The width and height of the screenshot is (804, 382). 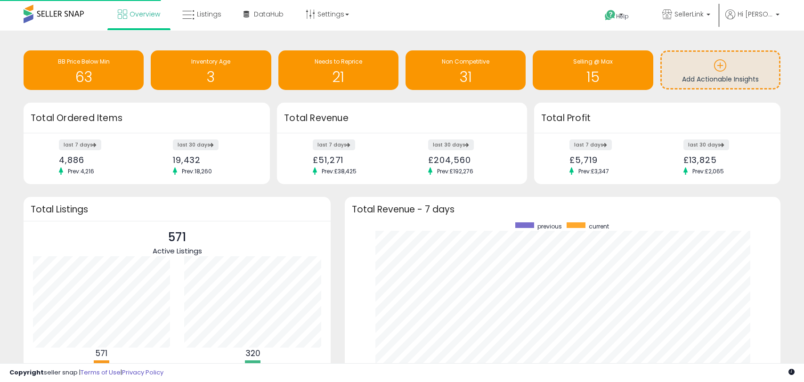 I want to click on div: £51,271, so click(x=354, y=160).